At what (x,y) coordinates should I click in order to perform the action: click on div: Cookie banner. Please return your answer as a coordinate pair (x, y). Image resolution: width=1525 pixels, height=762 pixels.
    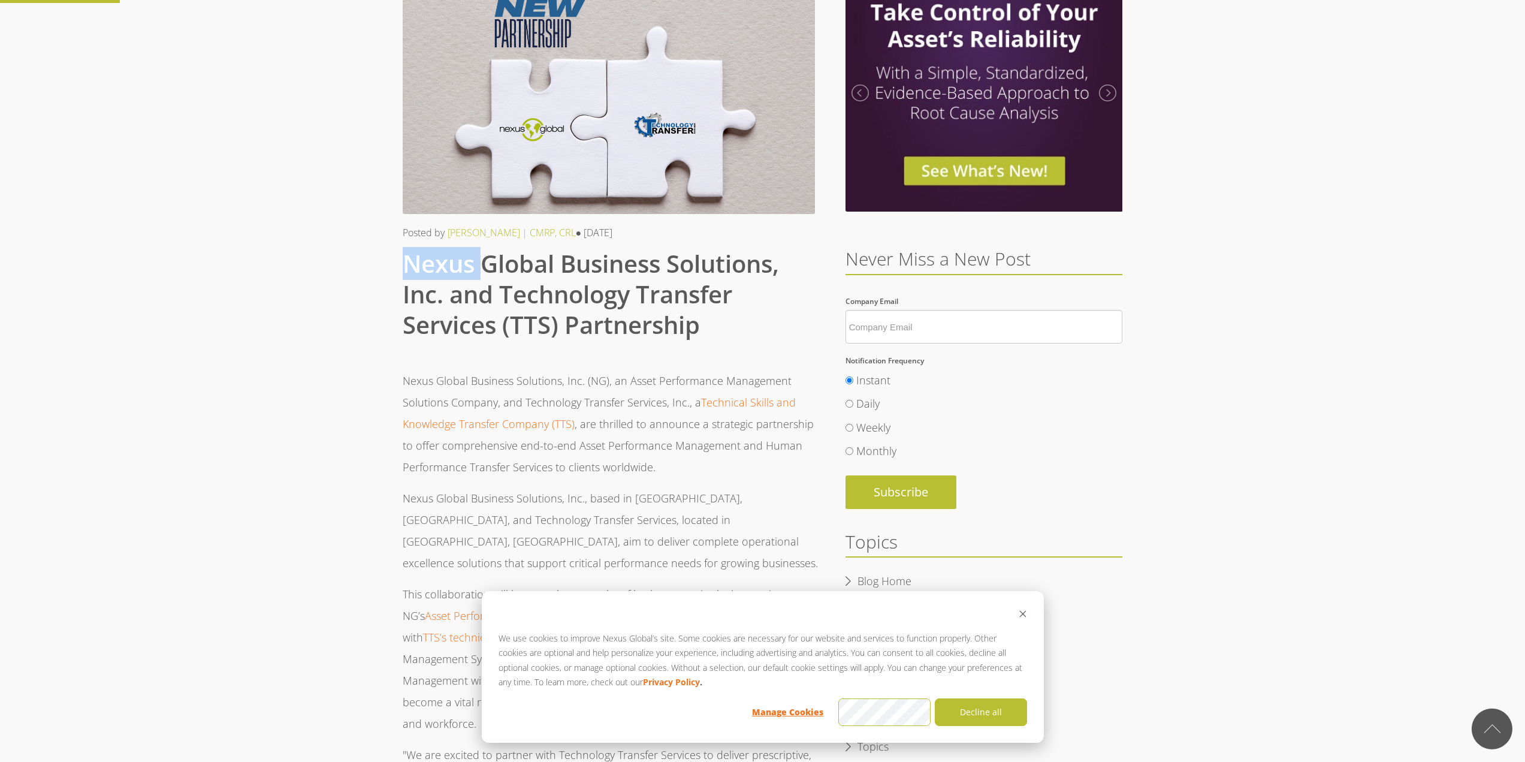
    Looking at the image, I should click on (763, 666).